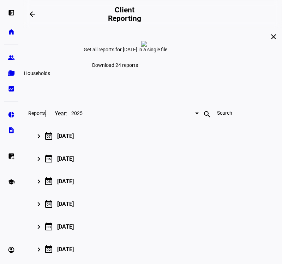 Image resolution: width=282 pixels, height=264 pixels. Describe the element at coordinates (56, 113) in the screenshot. I see `div: Year:` at that location.